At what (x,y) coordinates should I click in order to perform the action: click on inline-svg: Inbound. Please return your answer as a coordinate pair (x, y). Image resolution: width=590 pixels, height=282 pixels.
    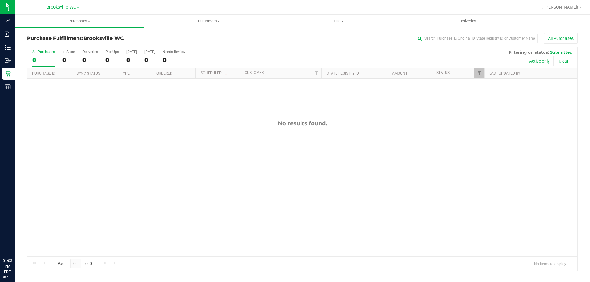
    Looking at the image, I should click on (8, 34).